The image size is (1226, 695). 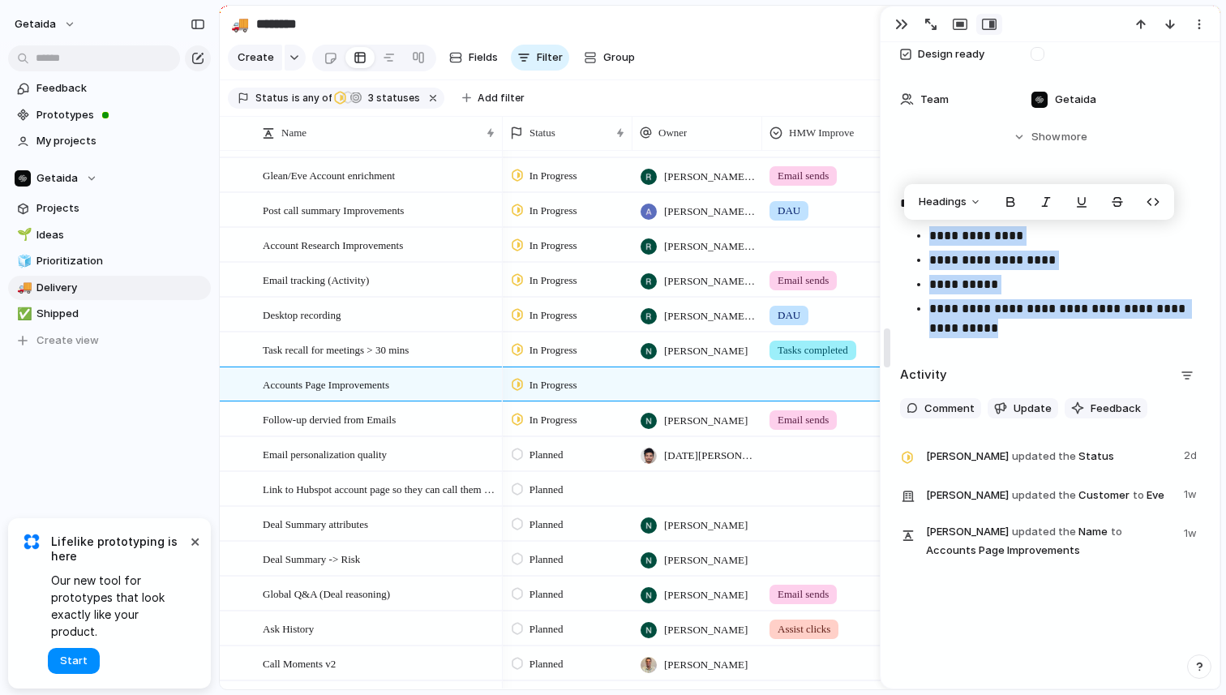 I want to click on span: any of, so click(x=315, y=98).